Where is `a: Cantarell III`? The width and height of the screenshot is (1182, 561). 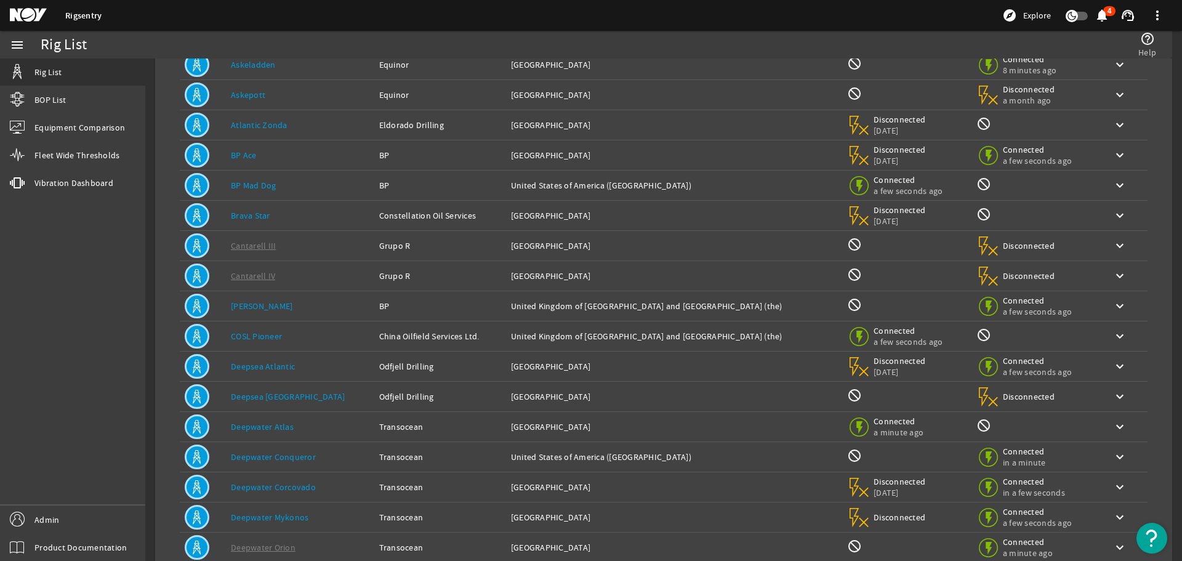 a: Cantarell III is located at coordinates (253, 246).